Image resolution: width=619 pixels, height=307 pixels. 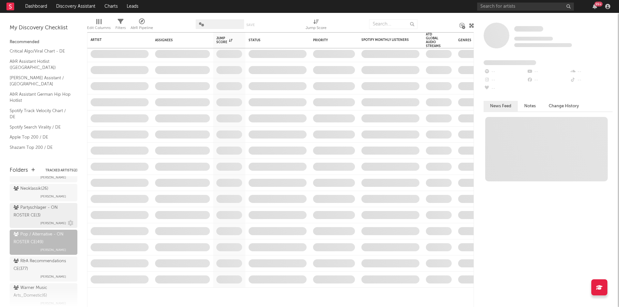 What do you see at coordinates (40, 114) in the screenshot?
I see `a: Spotify Track Velocity Chart / DE` at bounding box center [40, 114].